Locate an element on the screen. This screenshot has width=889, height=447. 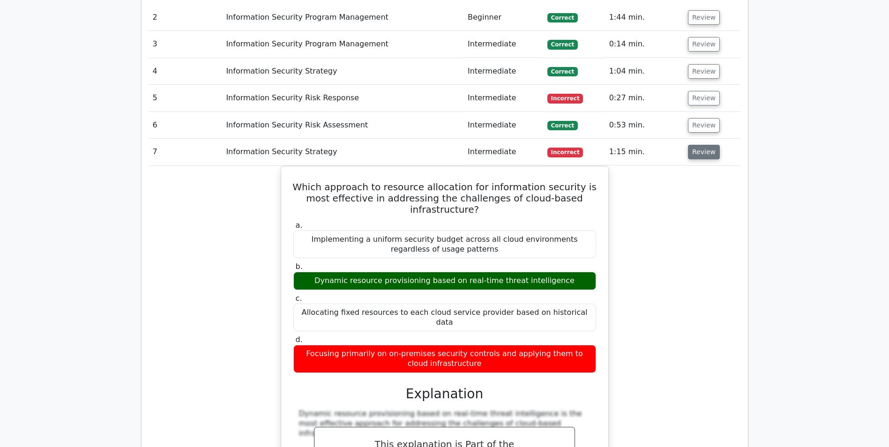
td: 3 is located at coordinates (186, 44).